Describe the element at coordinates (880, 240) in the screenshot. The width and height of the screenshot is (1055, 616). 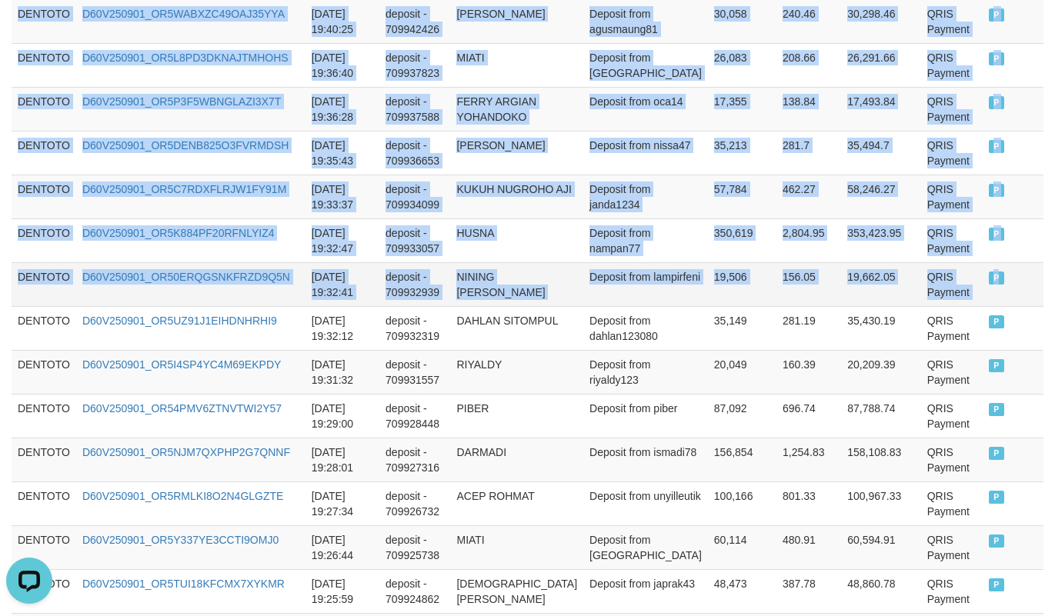
I see `td: 353,423.95` at that location.